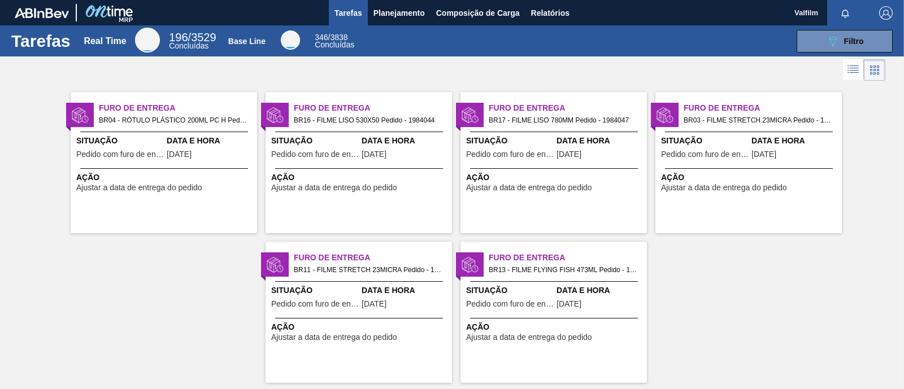 Image resolution: width=904 pixels, height=389 pixels. I want to click on span: BR04 - RÓTULO PLÁSTICO 200ML PC H Pedido - 1988871, so click(173, 120).